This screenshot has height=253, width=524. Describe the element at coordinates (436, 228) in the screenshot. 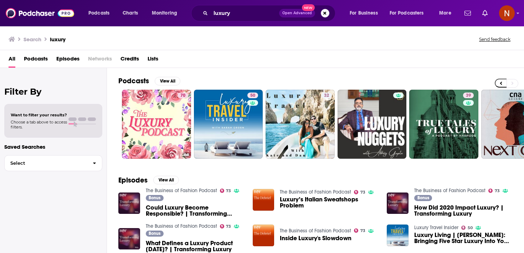

I see `a: Luxury Travel Insider` at that location.